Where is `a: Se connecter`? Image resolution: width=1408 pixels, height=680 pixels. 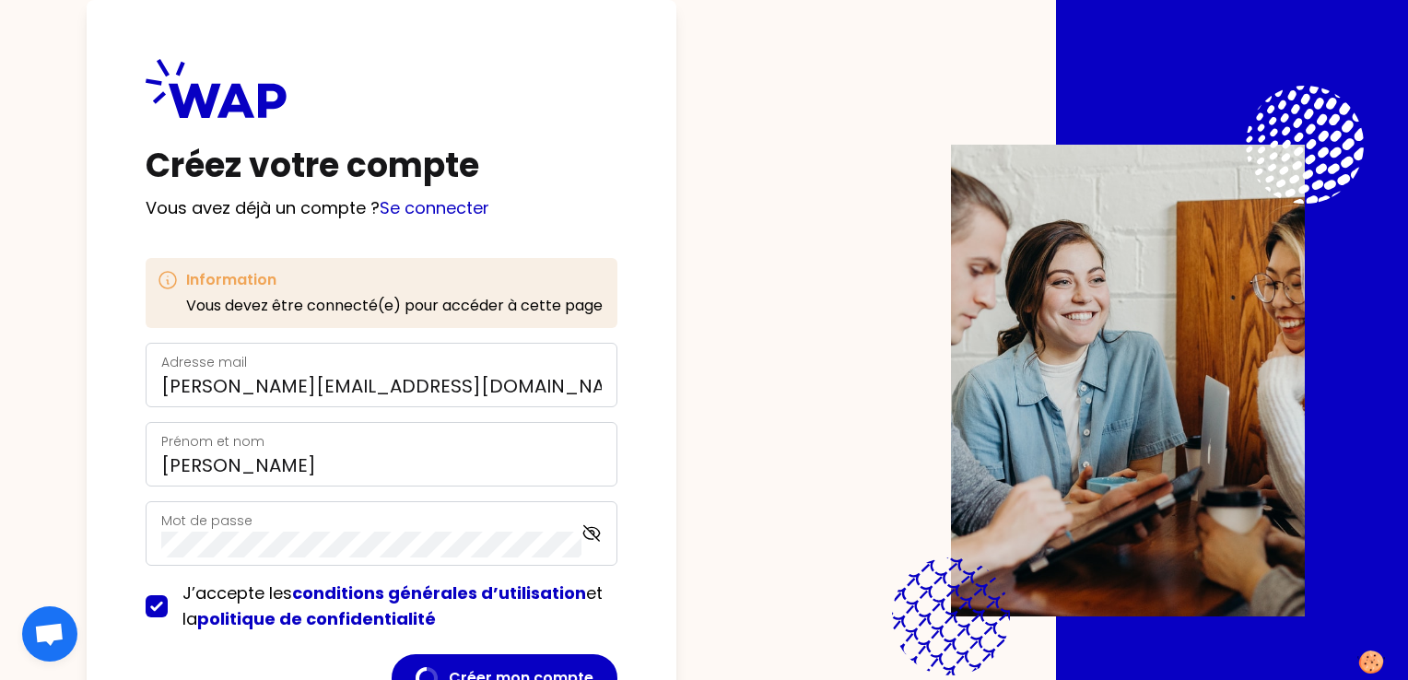
a: Se connecter is located at coordinates (434, 207).